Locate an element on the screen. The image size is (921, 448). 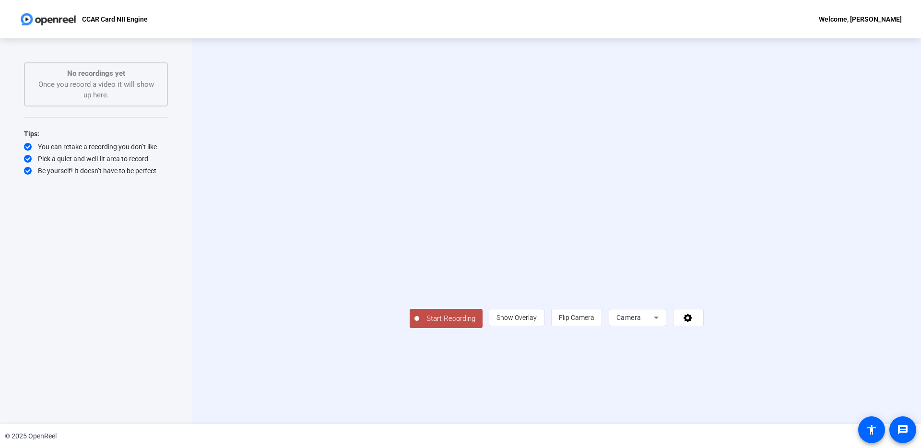
p: CCAR Card NII Engine is located at coordinates (115, 19).